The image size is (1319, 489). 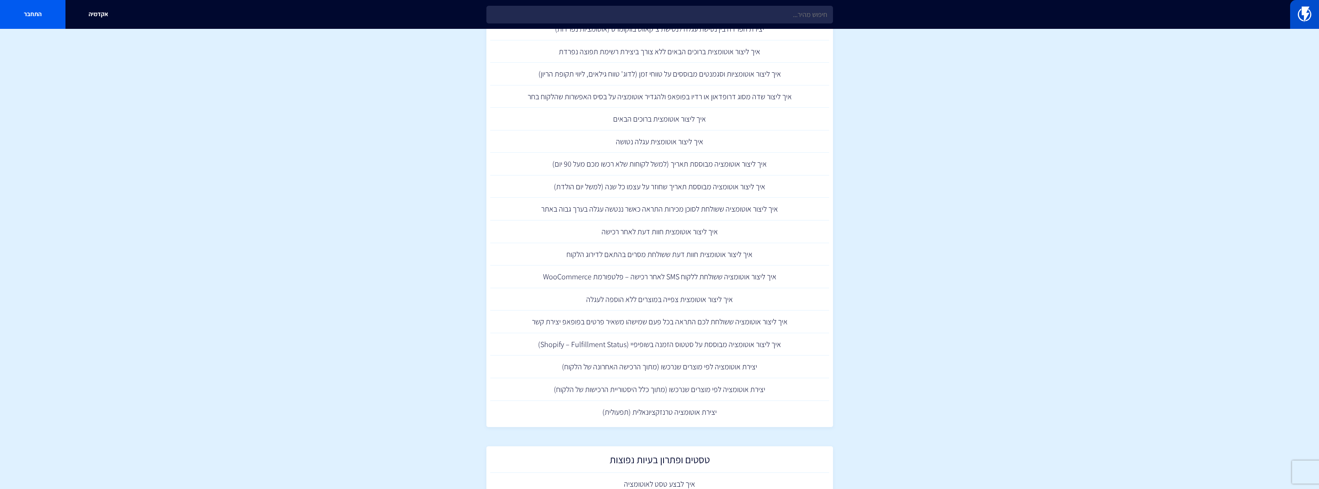 I want to click on a: יצירת אוטומציה לפי מוצרים שנרכשו (מתוך הרכישה האחרונה של הלקוח), so click(x=659, y=367).